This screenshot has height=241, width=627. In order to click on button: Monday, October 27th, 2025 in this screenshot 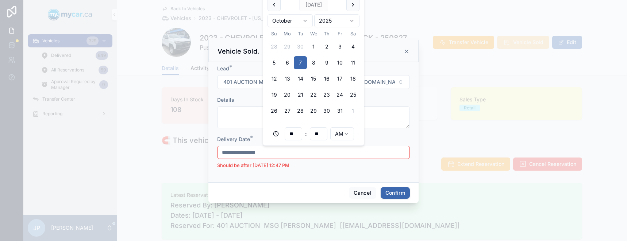, I will do `click(287, 111)`.